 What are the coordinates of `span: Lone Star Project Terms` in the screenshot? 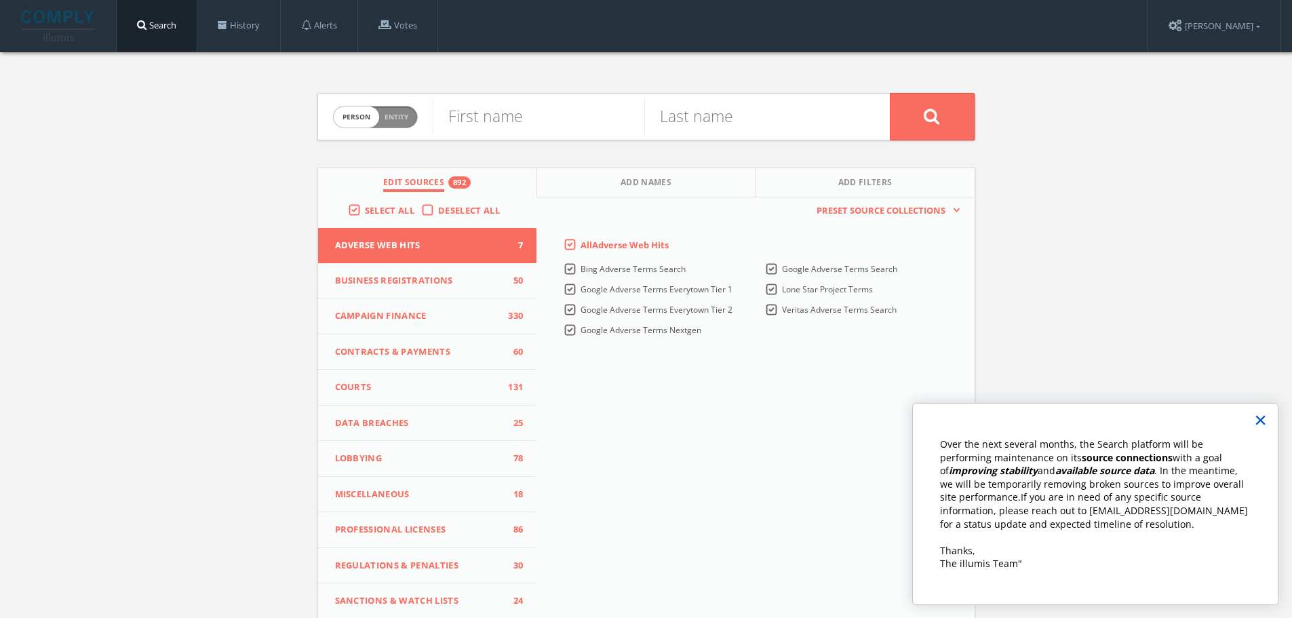 It's located at (828, 289).